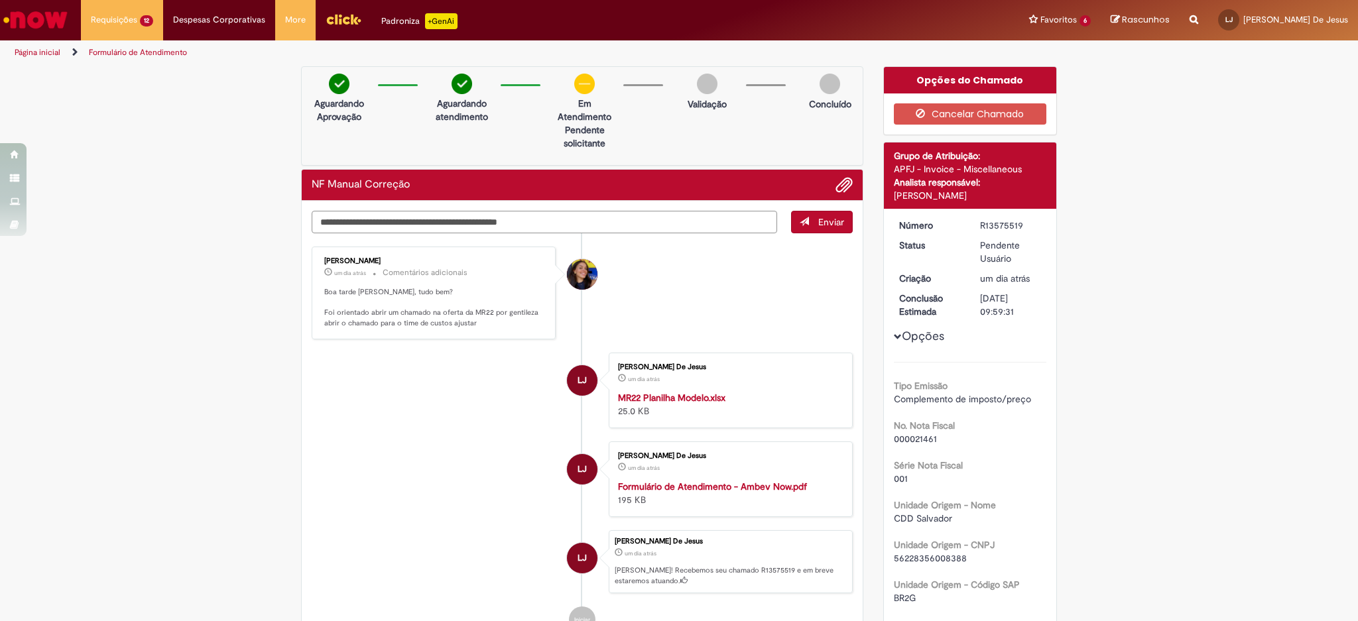  Describe the element at coordinates (425, 272) in the screenshot. I see `small: Comentários adicionais` at that location.